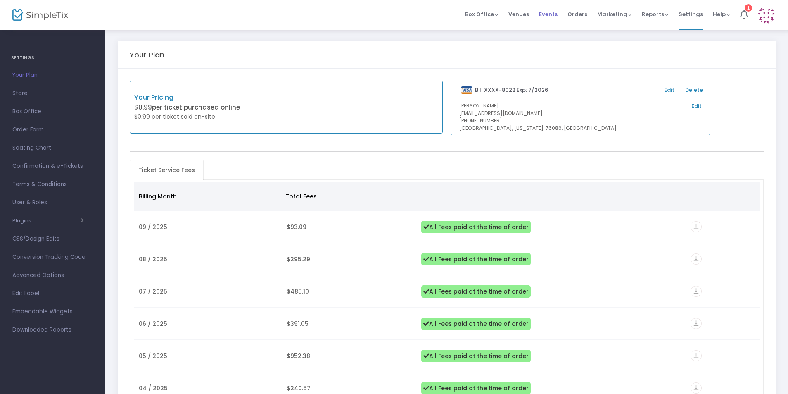 Image resolution: width=788 pixels, height=394 pixels. What do you see at coordinates (52, 58) in the screenshot?
I see `h4: SETTINGS` at bounding box center [52, 58].